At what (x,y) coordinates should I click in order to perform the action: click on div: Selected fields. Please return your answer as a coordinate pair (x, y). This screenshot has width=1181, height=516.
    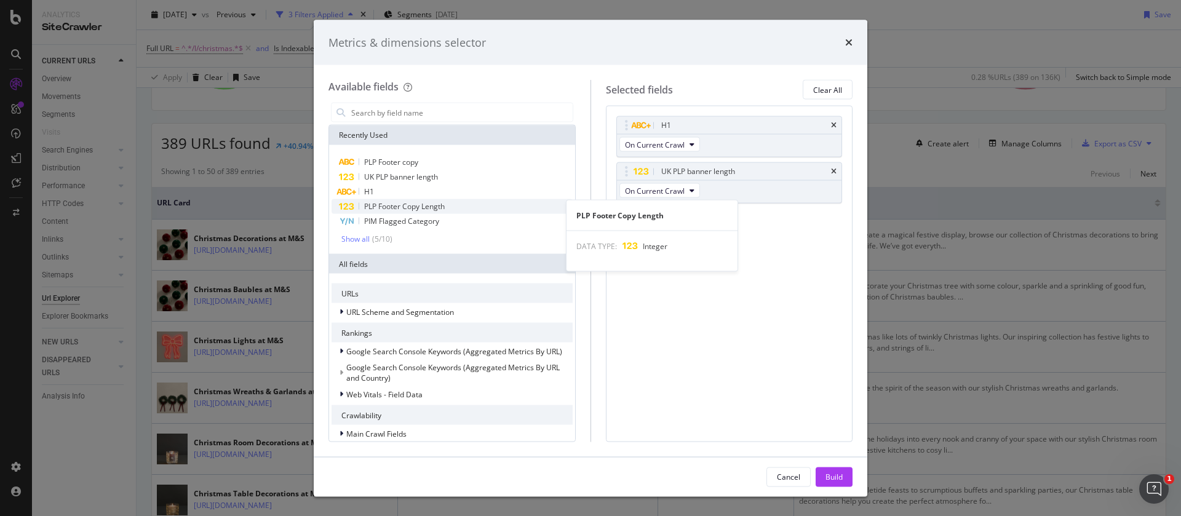
    Looking at the image, I should click on (639, 89).